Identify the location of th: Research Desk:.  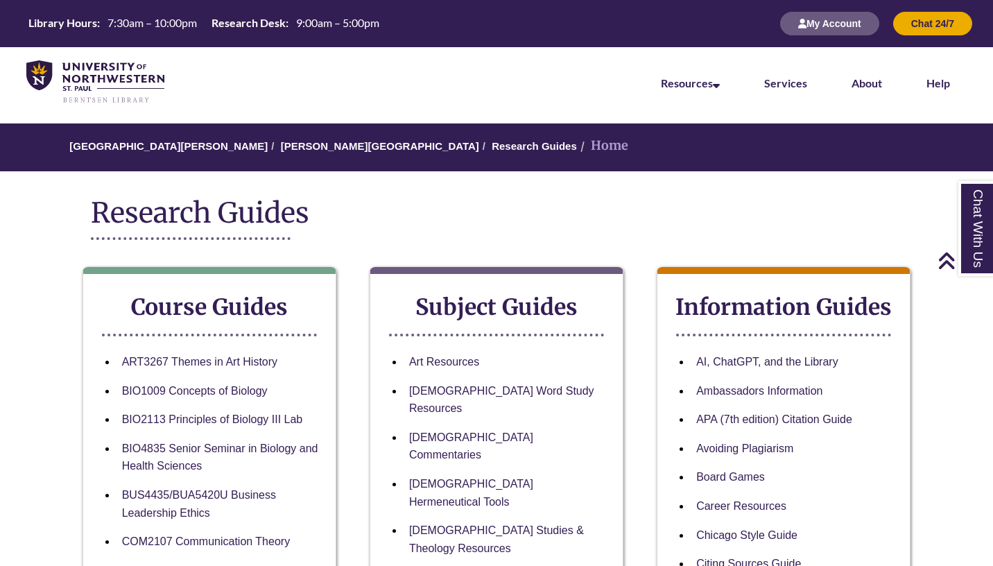
(248, 23).